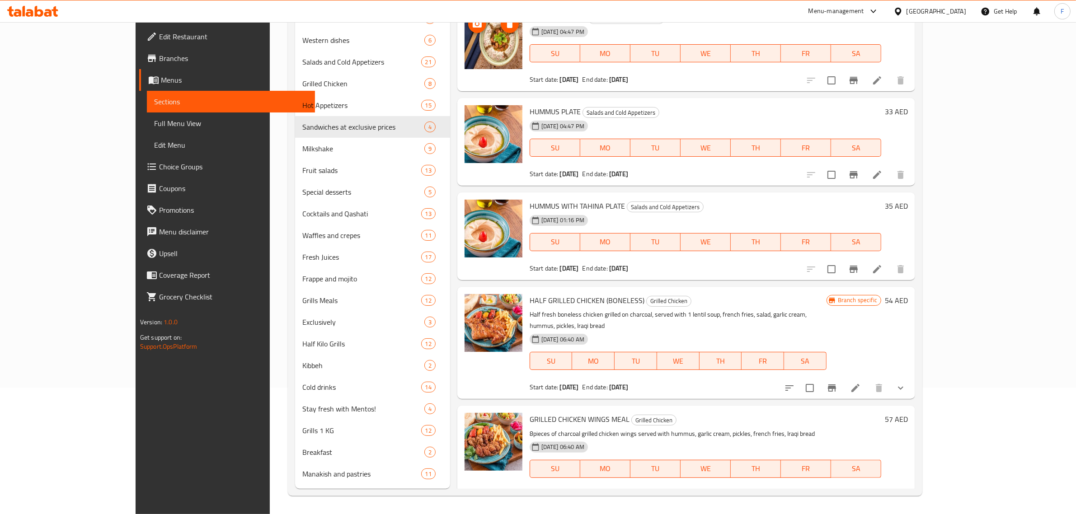  I want to click on div: Cocktails and Qashati, so click(362, 214).